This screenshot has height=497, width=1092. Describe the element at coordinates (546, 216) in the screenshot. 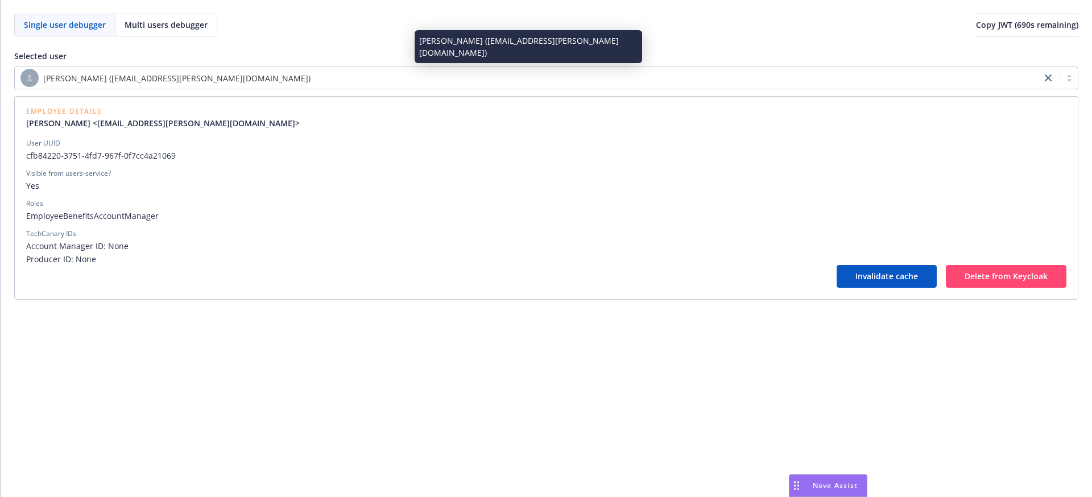

I see `span: EmployeeBenefitsAccountManager` at that location.